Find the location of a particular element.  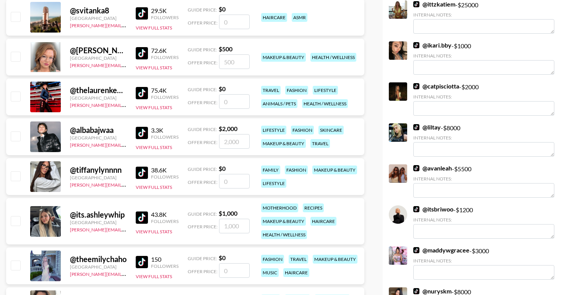

div: animals / pets is located at coordinates (279, 103).